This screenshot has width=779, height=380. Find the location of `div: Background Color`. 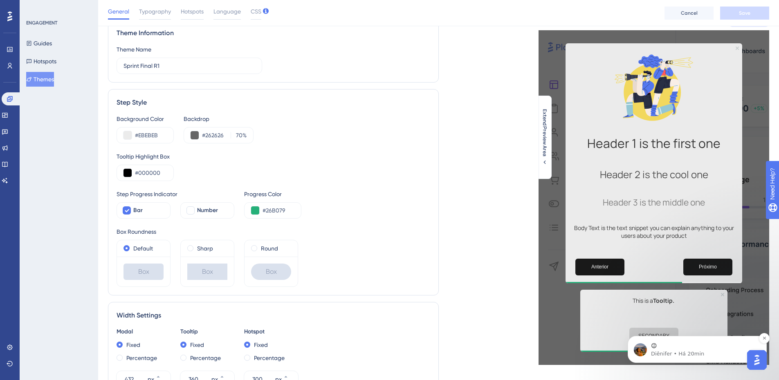

div: Background Color is located at coordinates (145, 119).